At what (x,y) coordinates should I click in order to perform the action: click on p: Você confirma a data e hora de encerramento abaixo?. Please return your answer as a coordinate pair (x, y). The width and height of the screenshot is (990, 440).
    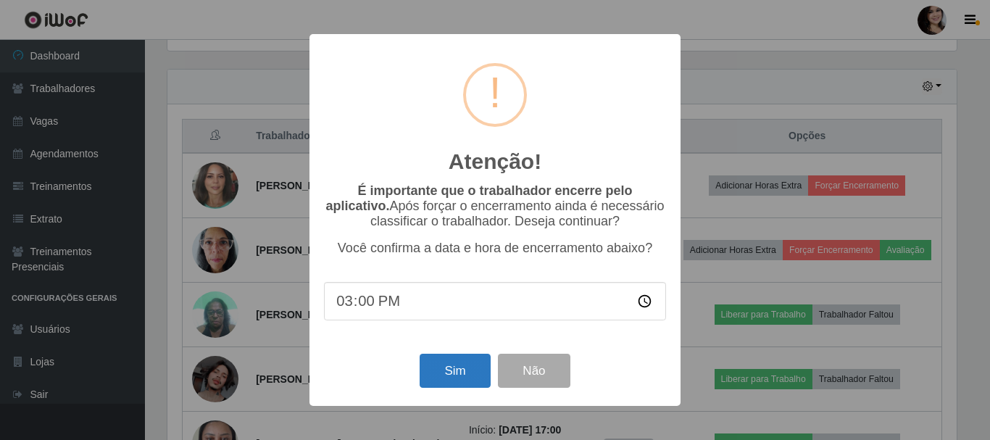
    Looking at the image, I should click on (495, 248).